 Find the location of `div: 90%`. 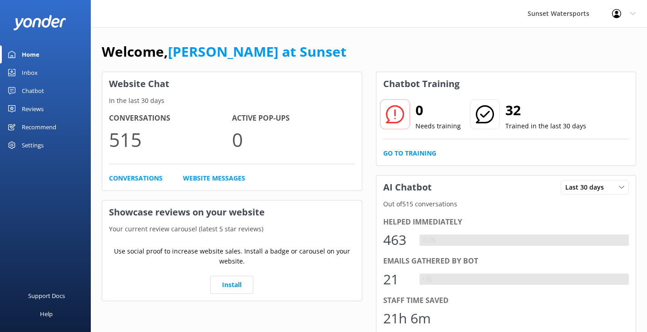

div: 90% is located at coordinates (429, 241).